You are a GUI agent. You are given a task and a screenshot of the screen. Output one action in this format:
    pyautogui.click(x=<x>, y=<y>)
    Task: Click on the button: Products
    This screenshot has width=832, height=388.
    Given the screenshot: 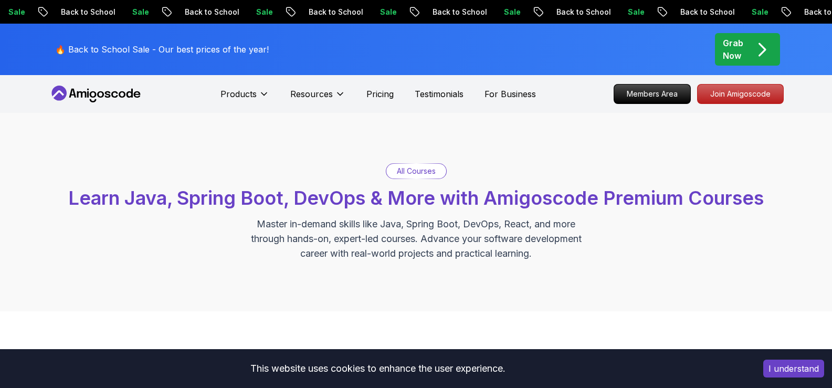 What is the action you would take?
    pyautogui.click(x=244, y=98)
    